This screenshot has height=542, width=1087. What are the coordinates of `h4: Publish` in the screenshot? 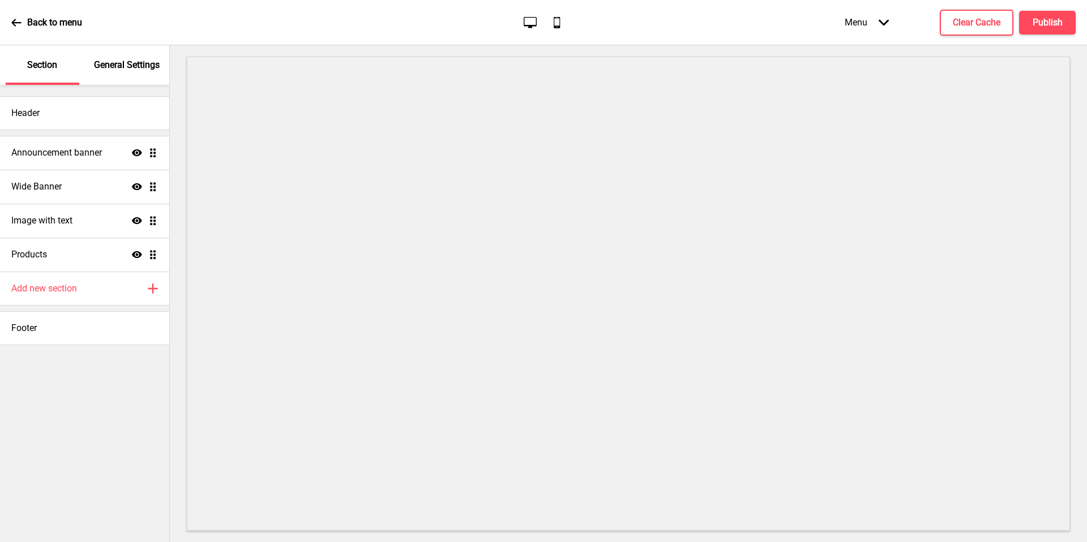 It's located at (1047, 23).